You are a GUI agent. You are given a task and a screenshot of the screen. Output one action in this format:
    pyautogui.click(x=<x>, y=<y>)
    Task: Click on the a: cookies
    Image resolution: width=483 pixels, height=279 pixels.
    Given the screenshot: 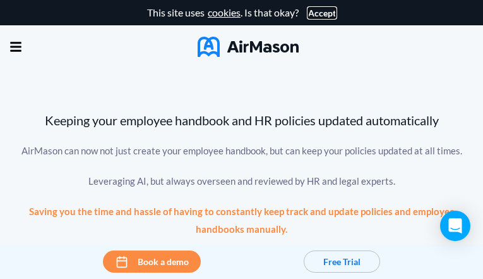 What is the action you would take?
    pyautogui.click(x=224, y=13)
    